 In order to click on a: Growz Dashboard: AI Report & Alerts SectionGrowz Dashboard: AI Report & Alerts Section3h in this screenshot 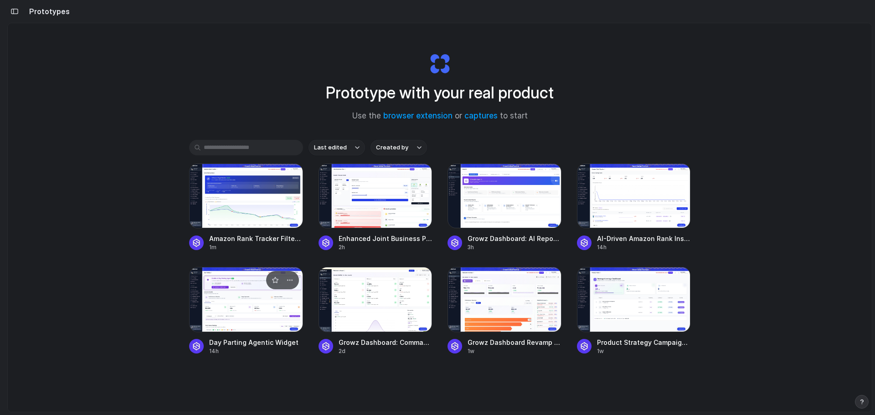, I will do `click(505, 207)`.